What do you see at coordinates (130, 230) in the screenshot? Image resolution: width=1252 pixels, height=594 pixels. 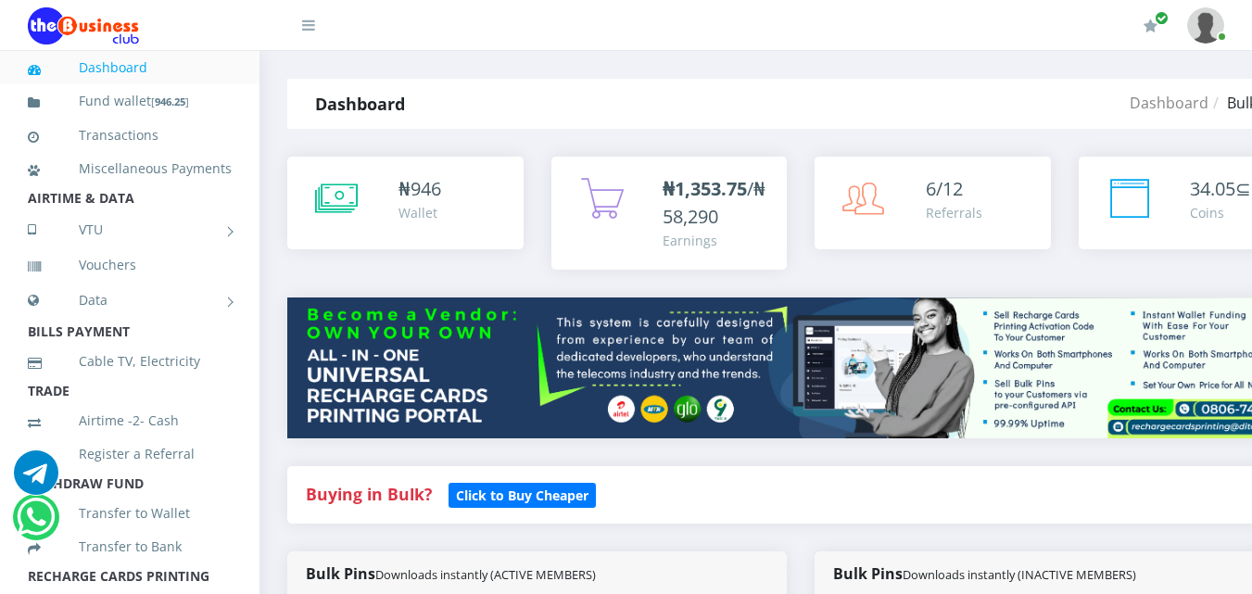 I see `a: VTU` at bounding box center [130, 230].